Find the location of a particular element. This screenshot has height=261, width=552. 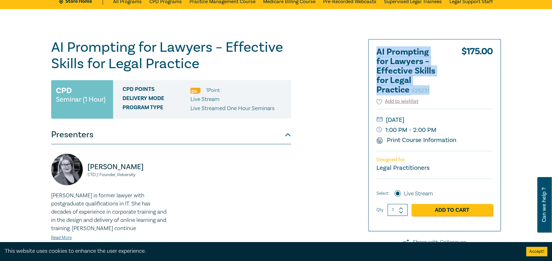

button: Presenters is located at coordinates (171, 135).